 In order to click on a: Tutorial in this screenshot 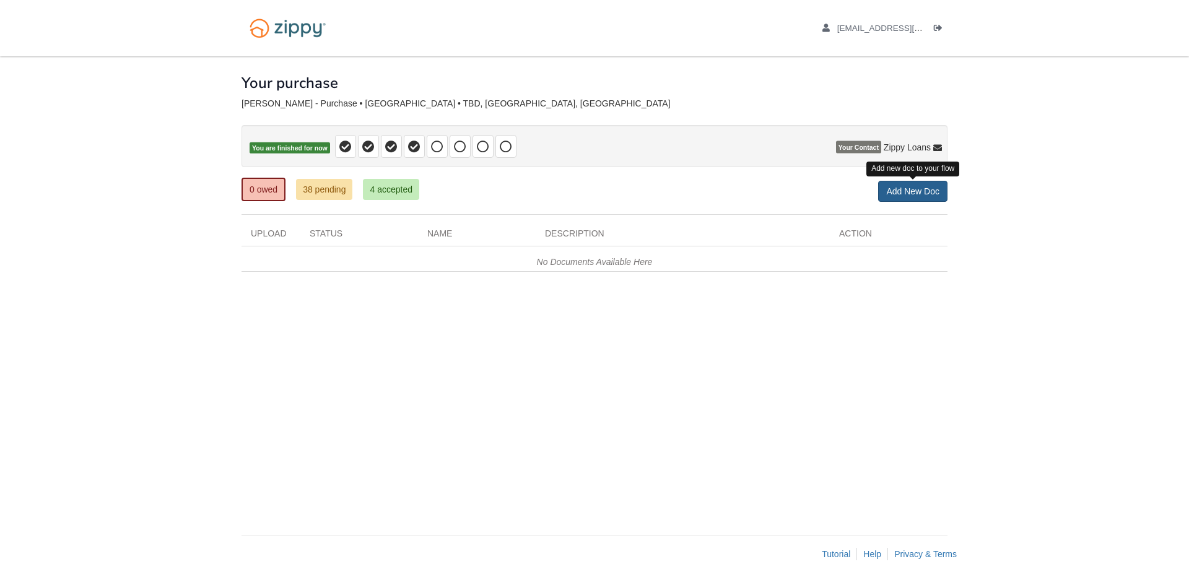, I will do `click(836, 554)`.